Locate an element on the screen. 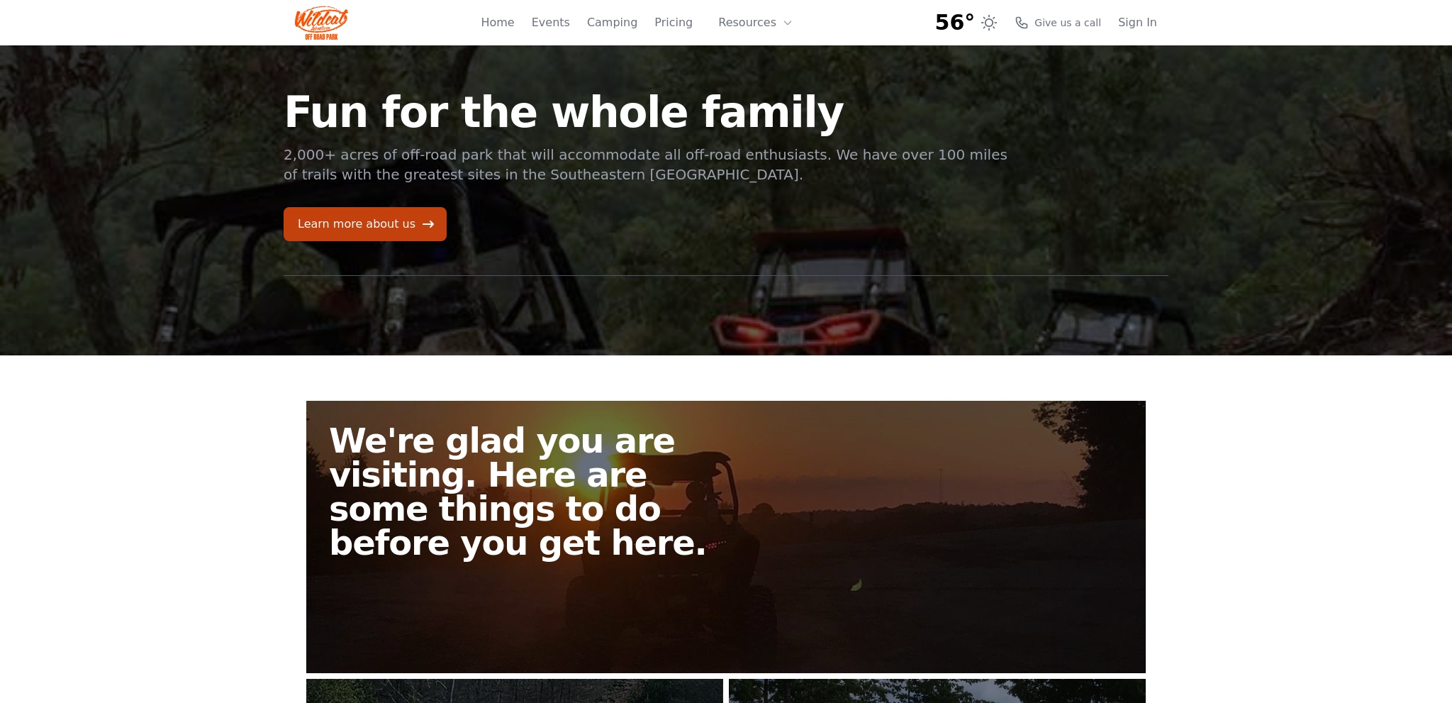  span: Give us a call is located at coordinates (1068, 23).